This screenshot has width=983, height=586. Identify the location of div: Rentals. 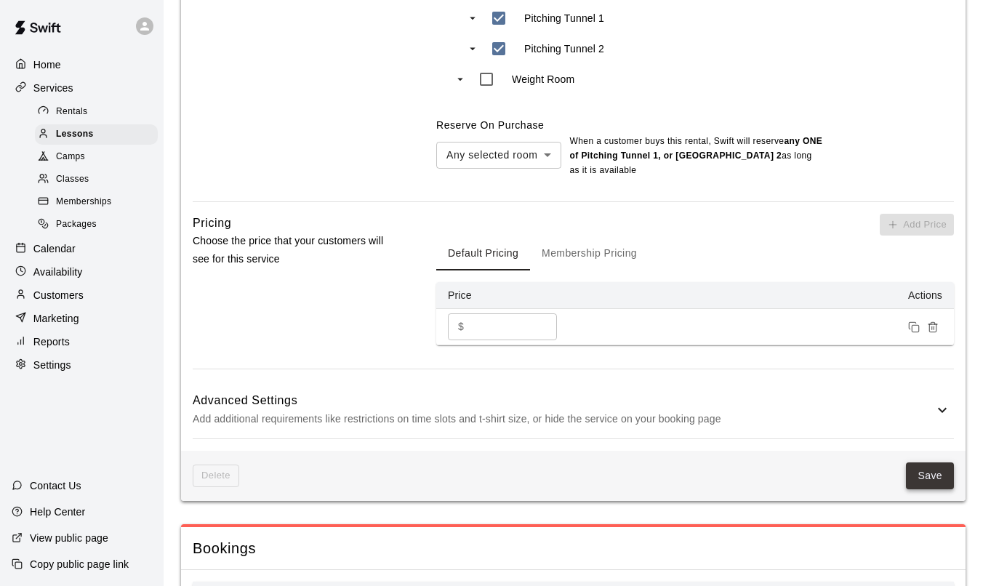
(96, 112).